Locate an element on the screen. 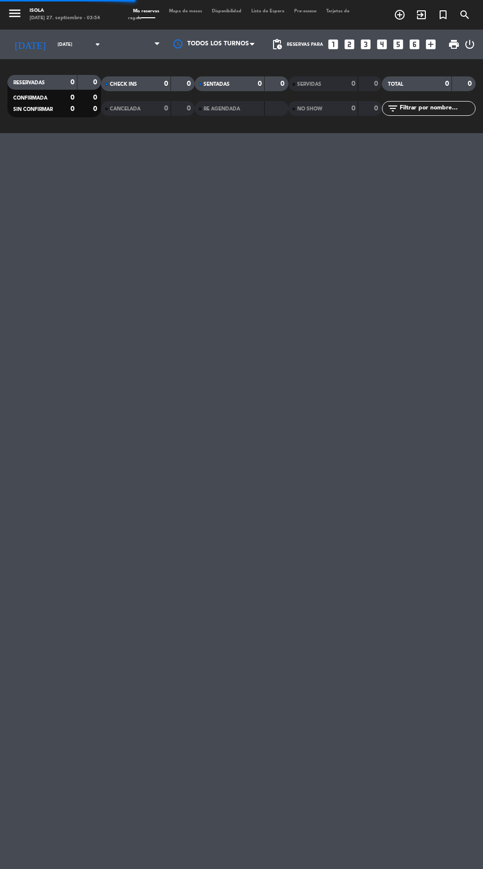 Image resolution: width=483 pixels, height=869 pixels. span: pending_actions is located at coordinates (277, 44).